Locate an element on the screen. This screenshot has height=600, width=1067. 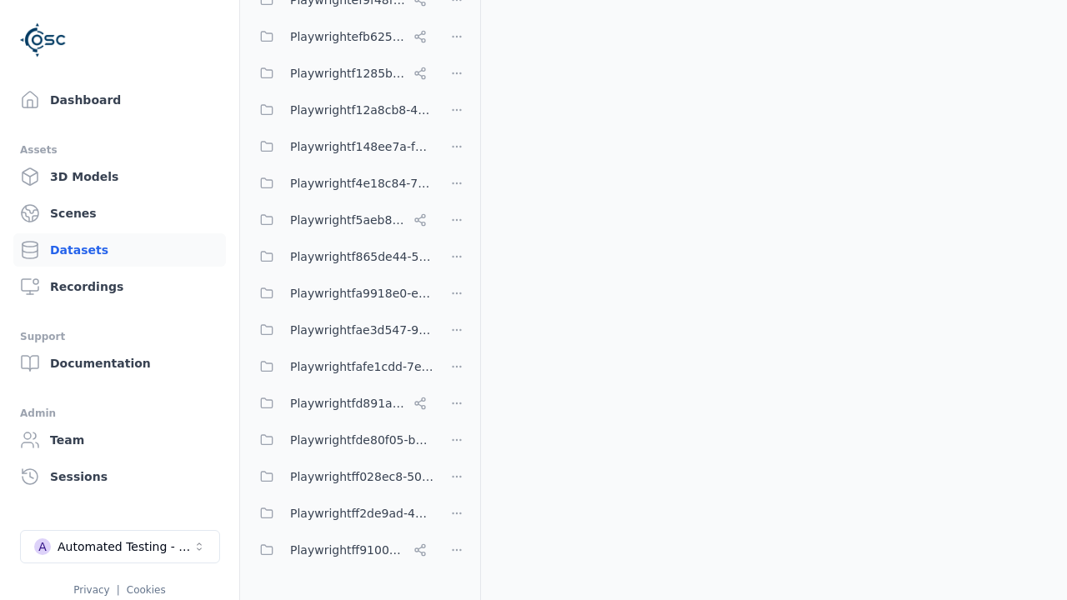
button: Playwrightfd891aa9-817c-4b53-b4a5-239ad8786b13 is located at coordinates (342, 403).